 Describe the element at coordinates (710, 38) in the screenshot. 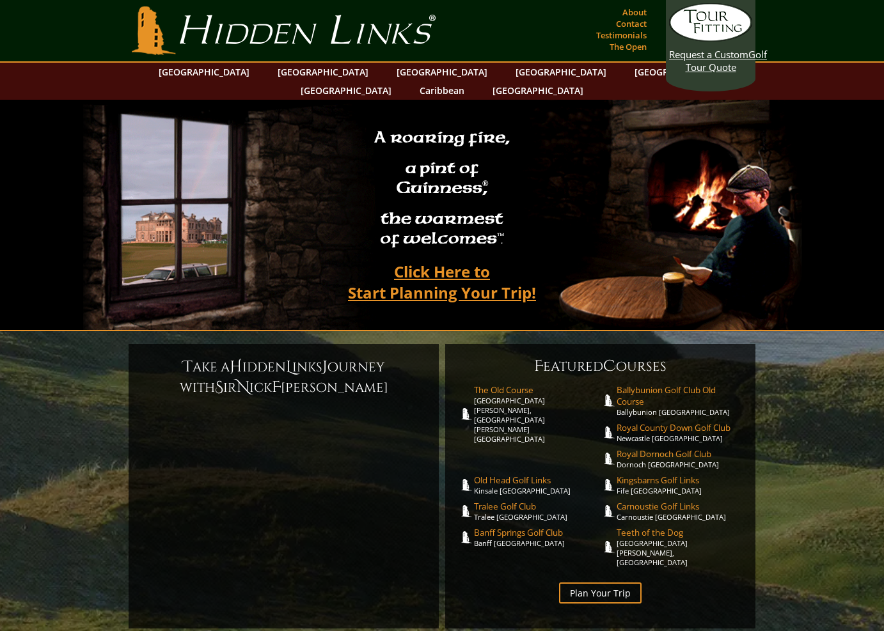

I see `a: Request a CustomGolf Tour Quote` at that location.